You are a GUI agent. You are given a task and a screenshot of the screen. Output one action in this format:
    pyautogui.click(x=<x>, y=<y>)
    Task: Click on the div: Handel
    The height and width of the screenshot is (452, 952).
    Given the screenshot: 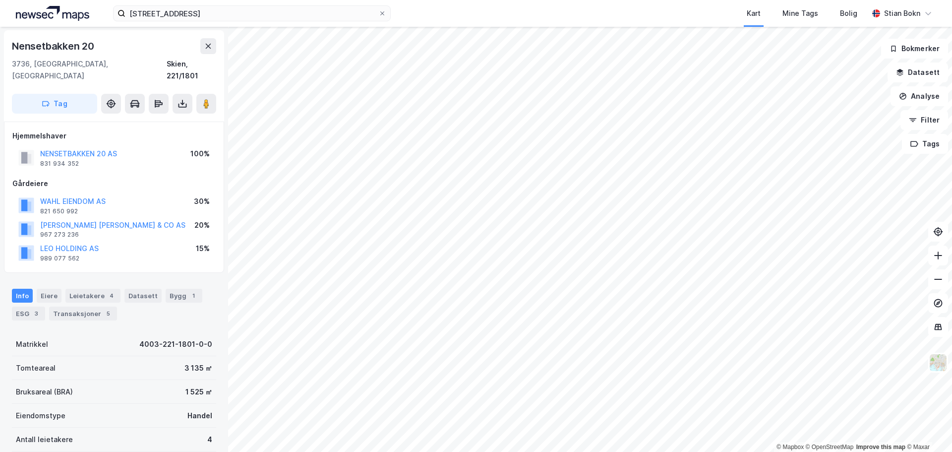 What is the action you would take?
    pyautogui.click(x=200, y=415)
    